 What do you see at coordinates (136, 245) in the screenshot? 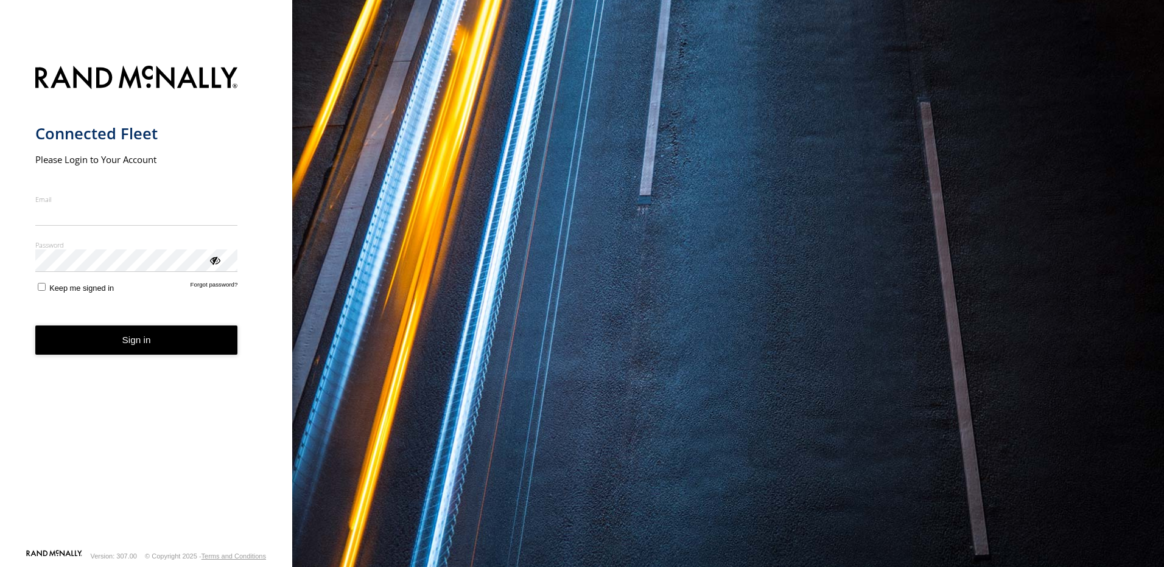
I see `label: Password` at bounding box center [136, 245].